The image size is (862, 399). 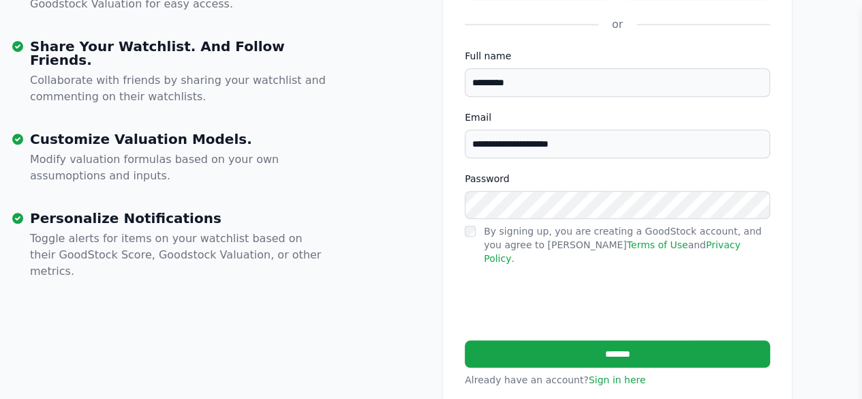 What do you see at coordinates (618, 380) in the screenshot?
I see `a: Sign in here` at bounding box center [618, 380].